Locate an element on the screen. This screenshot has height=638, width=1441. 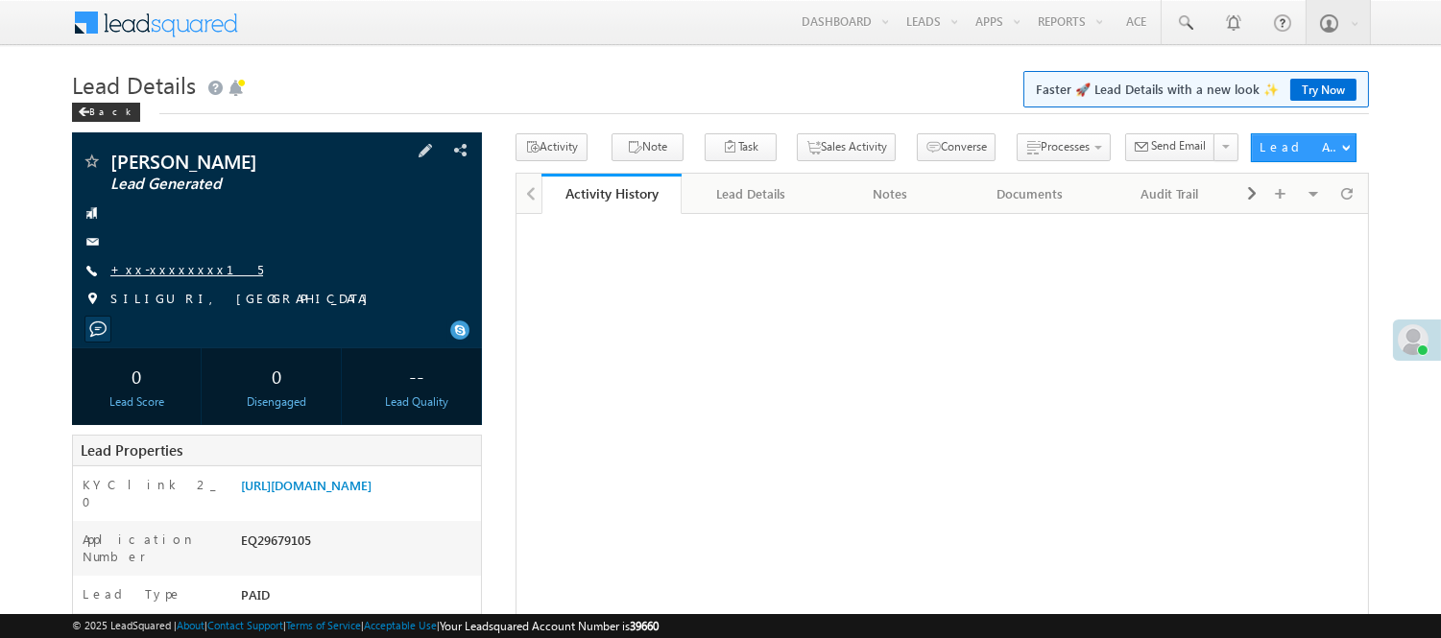
div: Lead Quality is located at coordinates (417, 402).